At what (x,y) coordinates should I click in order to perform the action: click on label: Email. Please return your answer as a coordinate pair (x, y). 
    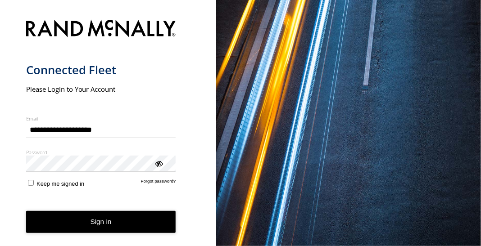
    Looking at the image, I should click on (101, 118).